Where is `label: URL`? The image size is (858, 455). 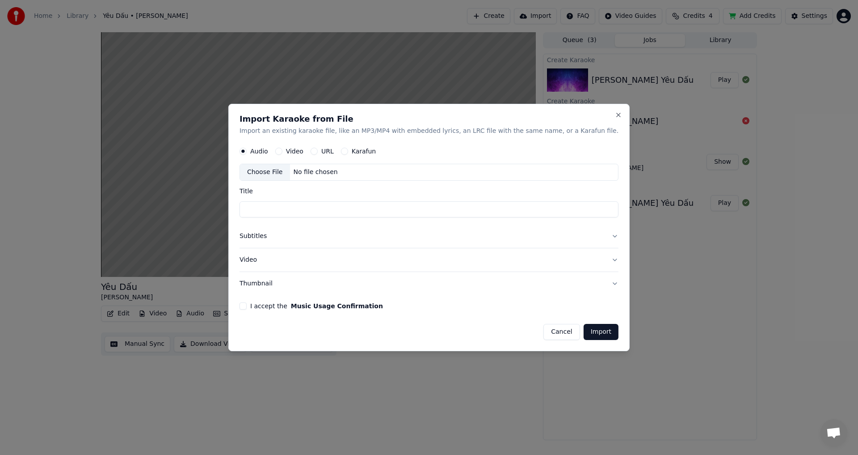
label: URL is located at coordinates (328, 152).